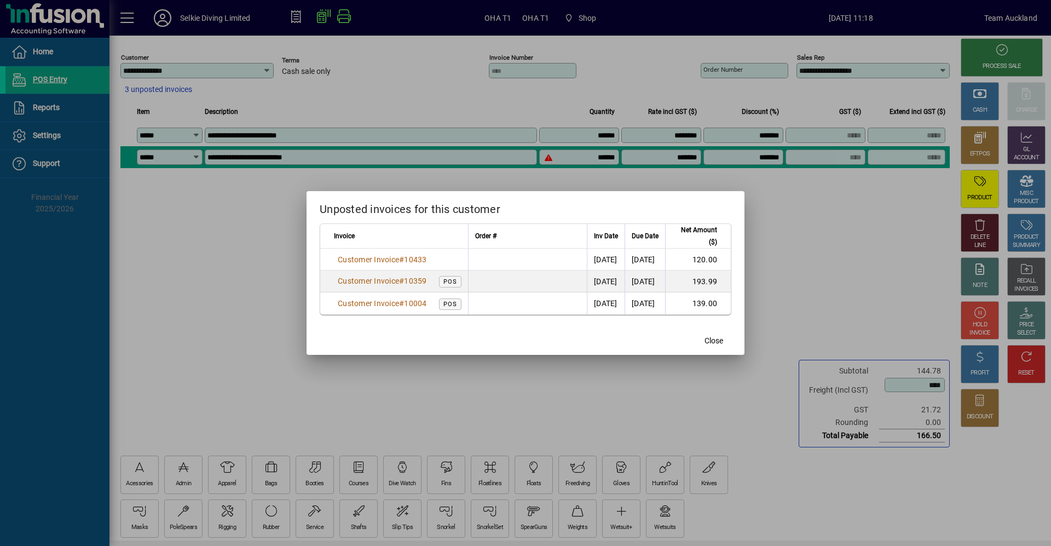 The width and height of the screenshot is (1051, 546). What do you see at coordinates (486, 236) in the screenshot?
I see `span: Order #` at bounding box center [486, 236].